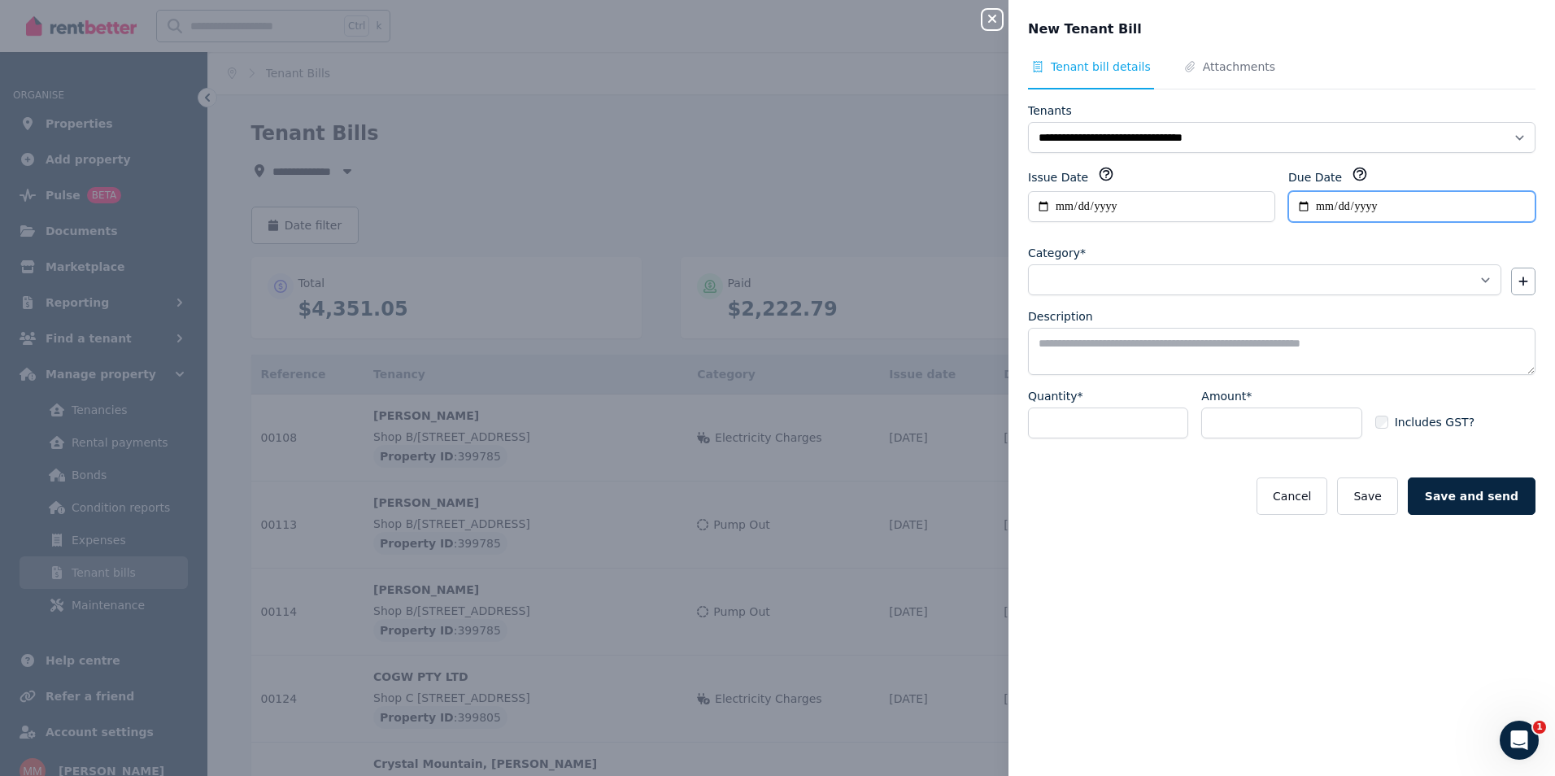 The image size is (1555, 776). Describe the element at coordinates (1058, 177) in the screenshot. I see `label: Issue Date` at that location.